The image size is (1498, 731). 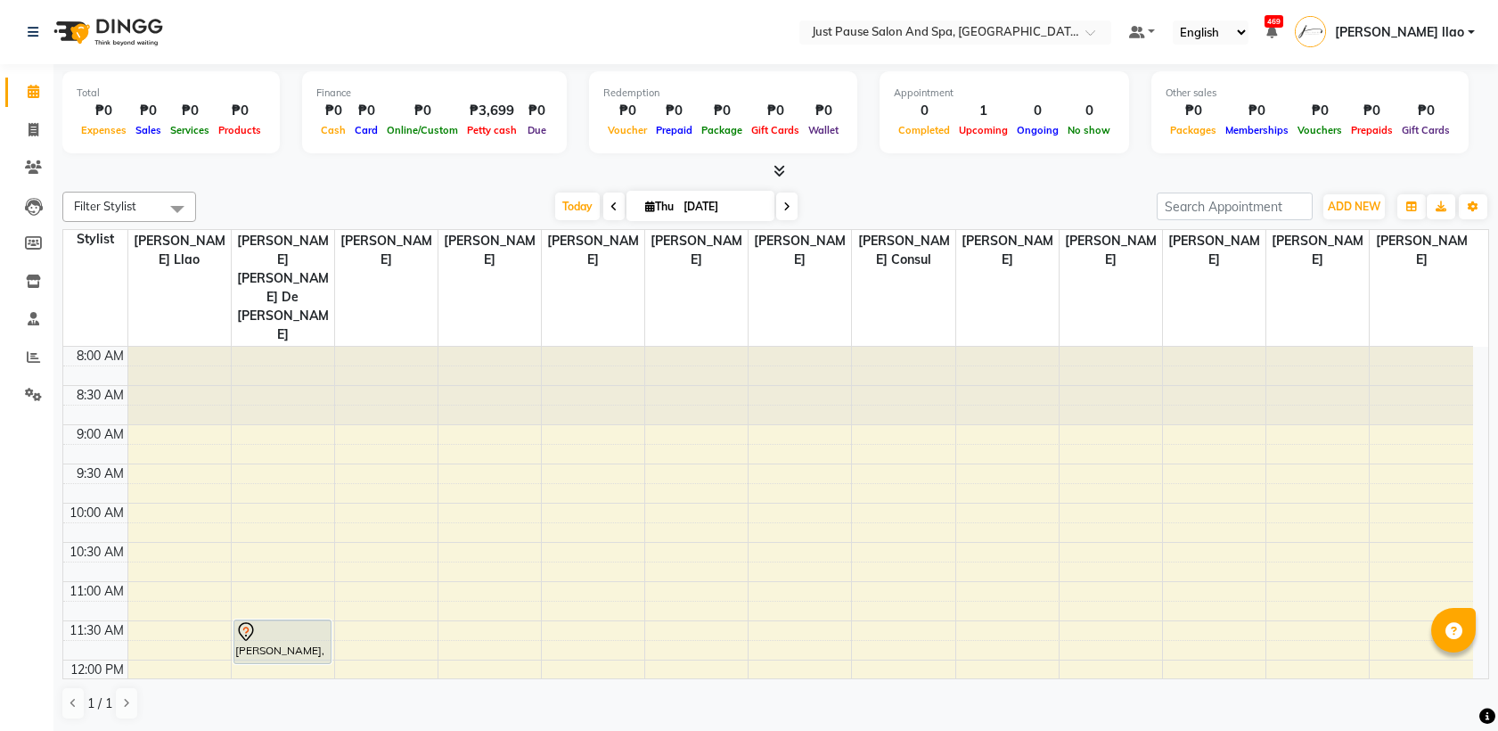 What do you see at coordinates (723, 207) in the screenshot?
I see `input: 2025-09-04` at bounding box center [723, 207].